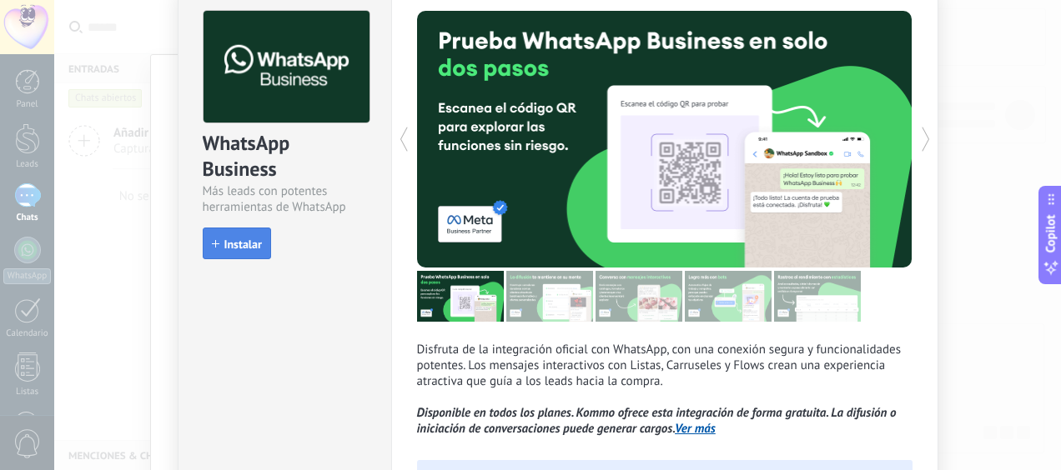 This screenshot has width=1061, height=470. Describe the element at coordinates (665, 390) in the screenshot. I see `p: Disfruta de la integración oficial con WhatsApp, con una conexión segura y funcionalidades potent...` at that location.